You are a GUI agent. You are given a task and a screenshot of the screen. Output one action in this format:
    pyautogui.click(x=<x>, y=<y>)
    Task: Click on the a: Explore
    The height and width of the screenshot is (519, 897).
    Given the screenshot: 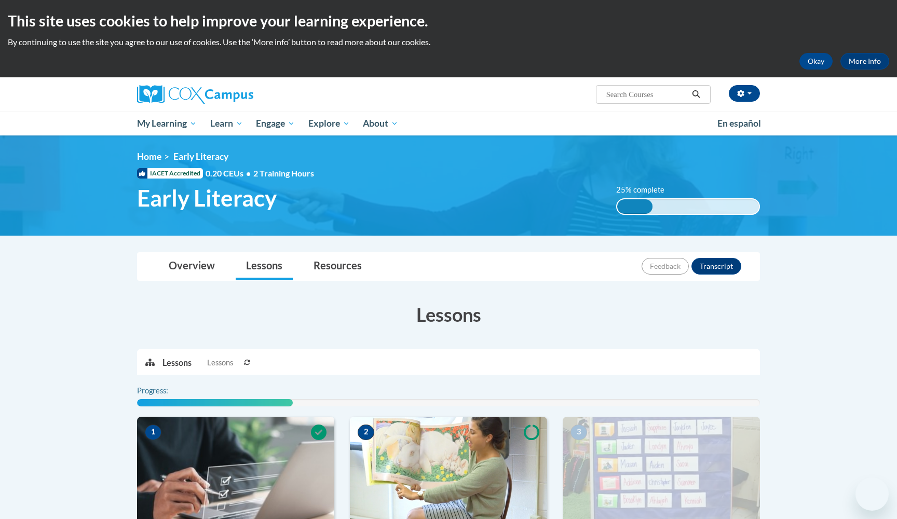 What is the action you would take?
    pyautogui.click(x=329, y=124)
    